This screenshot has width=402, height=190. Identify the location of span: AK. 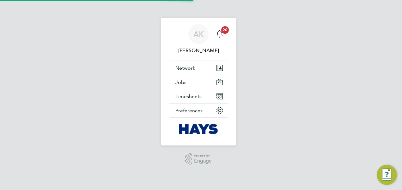
(199, 34).